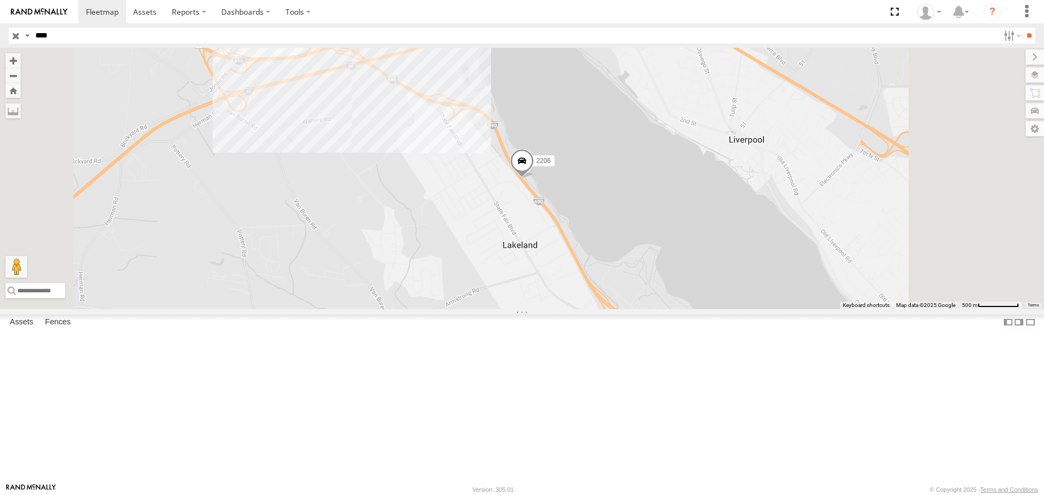  Describe the element at coordinates (1009, 490) in the screenshot. I see `a: Terms and Conditions` at that location.